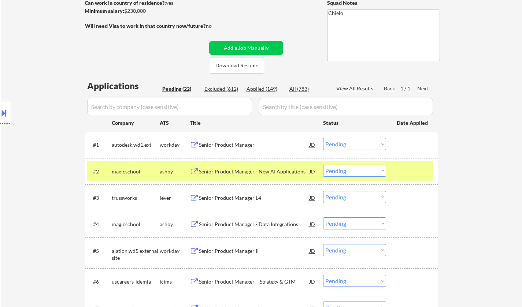 This screenshot has height=307, width=522. What do you see at coordinates (216, 26) in the screenshot?
I see `div: no` at bounding box center [216, 26].